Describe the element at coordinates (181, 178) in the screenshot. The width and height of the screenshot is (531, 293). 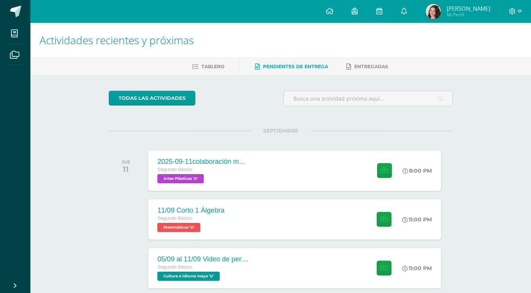
I see `span: Artes Plásticas 'U'` at that location.